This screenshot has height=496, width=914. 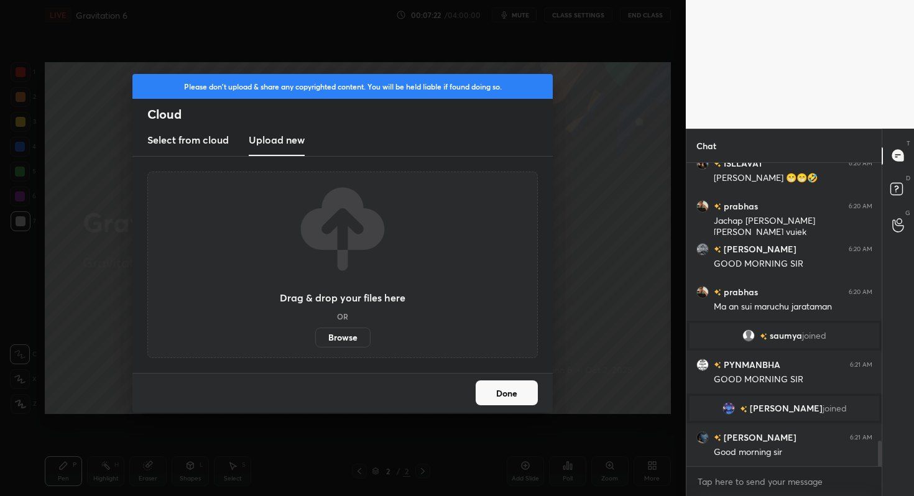 I want to click on img: default.png, so click(x=749, y=336).